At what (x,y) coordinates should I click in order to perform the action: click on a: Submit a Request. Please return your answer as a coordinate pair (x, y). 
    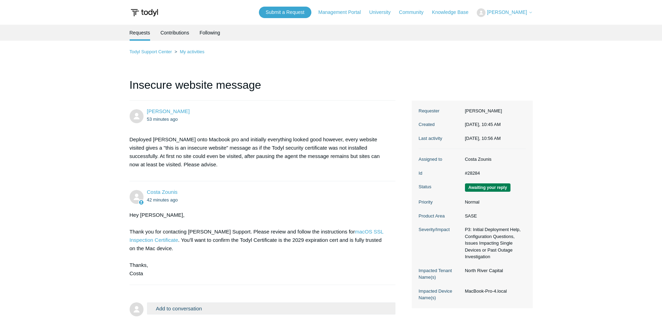
    Looking at the image, I should click on (285, 12).